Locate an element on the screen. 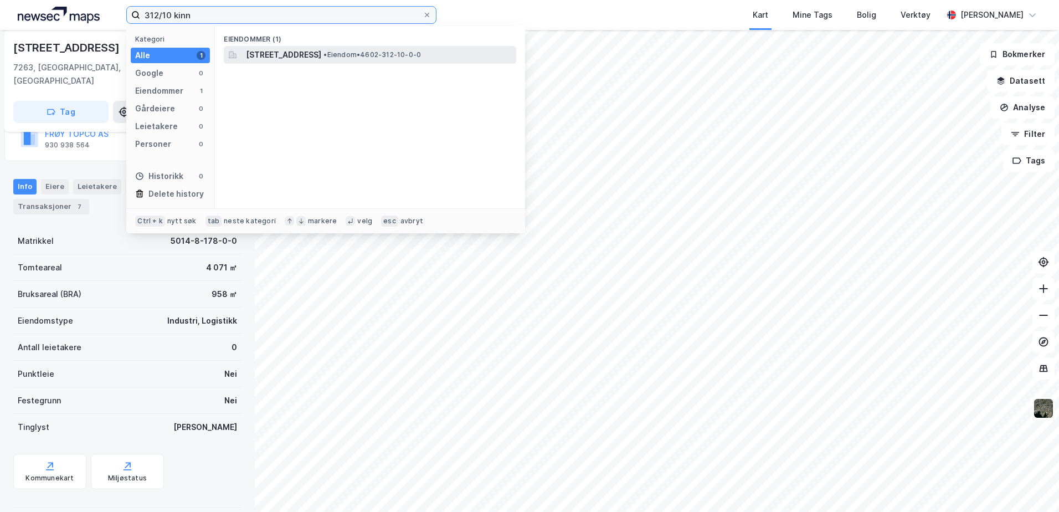 The image size is (1059, 512). div: Eiendomstype is located at coordinates (45, 321).